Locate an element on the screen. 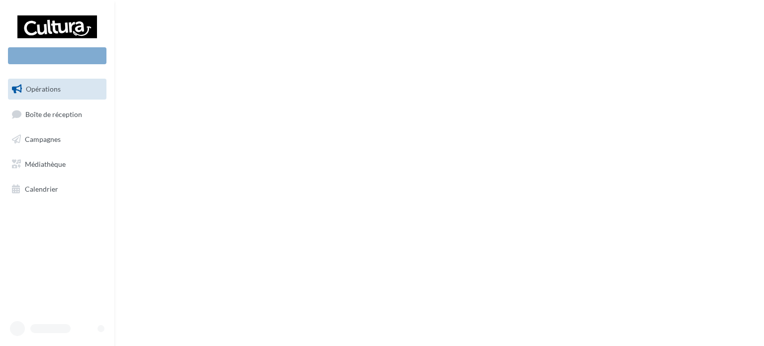 The height and width of the screenshot is (346, 764). span: Campagnes is located at coordinates (43, 139).